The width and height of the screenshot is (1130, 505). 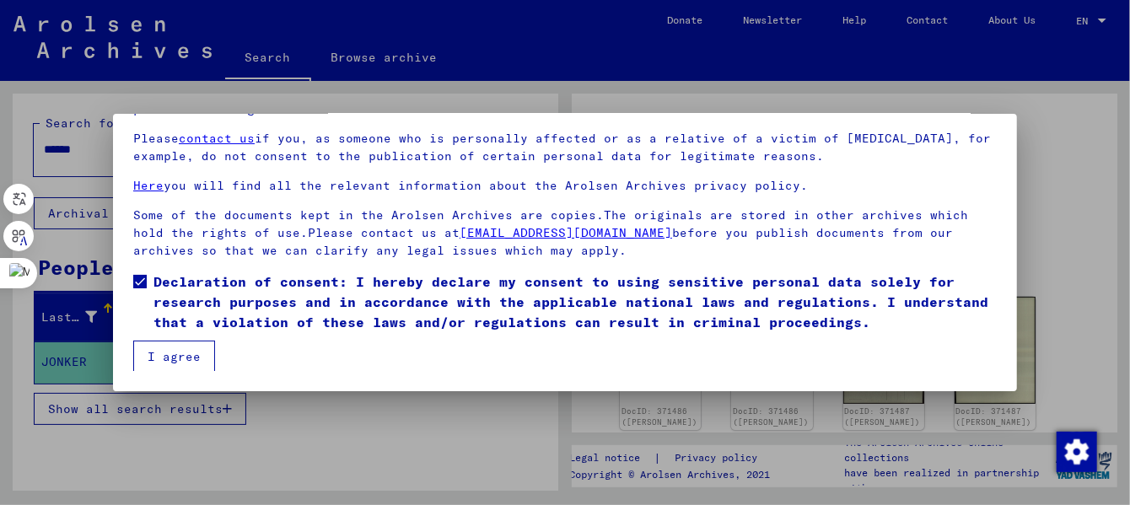 What do you see at coordinates (565, 185) in the screenshot?
I see `p: you will find all the relevant information about the Arolsen Archives privacy policy.` at bounding box center [565, 185].